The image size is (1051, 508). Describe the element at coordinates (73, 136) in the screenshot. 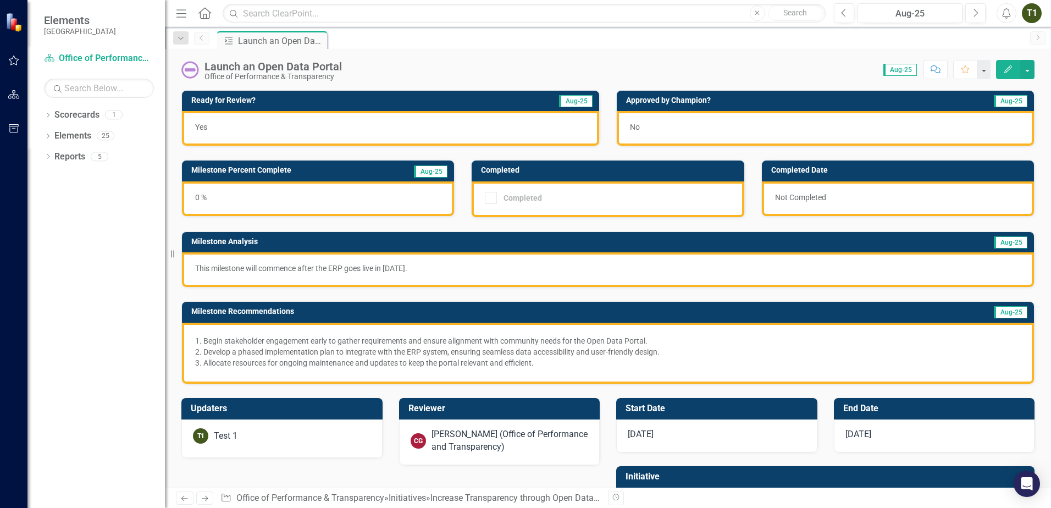

I see `a: Elements` at that location.